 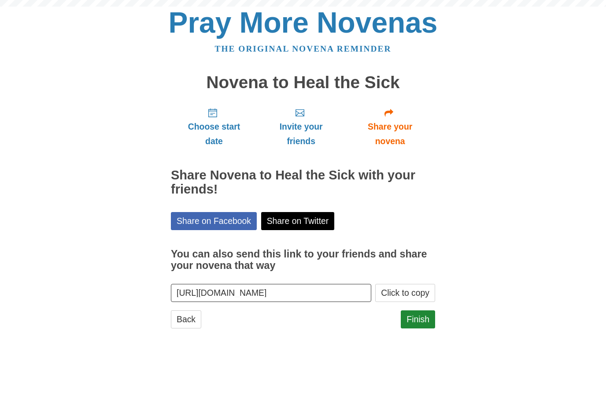 I want to click on a: Finish, so click(x=418, y=319).